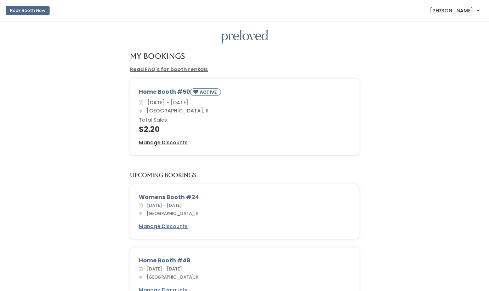 This screenshot has height=291, width=489. Describe the element at coordinates (244, 93) in the screenshot. I see `div: Home Booth #50` at that location.